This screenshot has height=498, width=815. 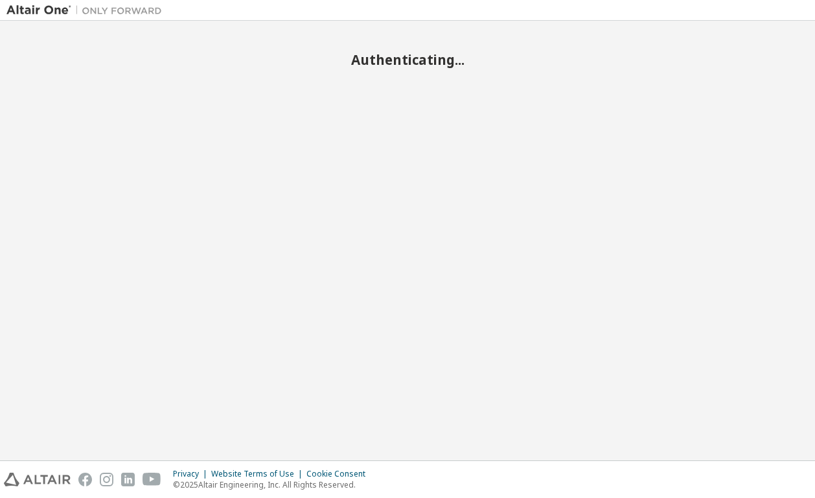 What do you see at coordinates (192, 474) in the screenshot?
I see `div: Privacy` at bounding box center [192, 474].